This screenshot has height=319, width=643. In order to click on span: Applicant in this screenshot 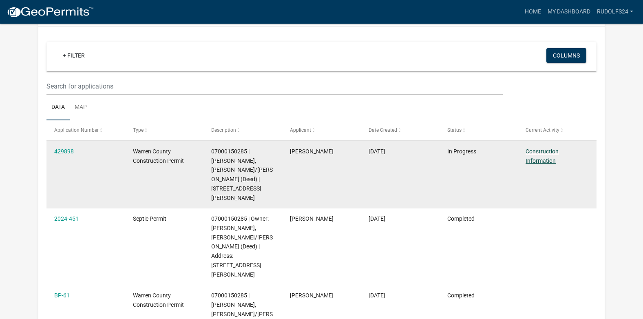, I will do `click(300, 130)`.